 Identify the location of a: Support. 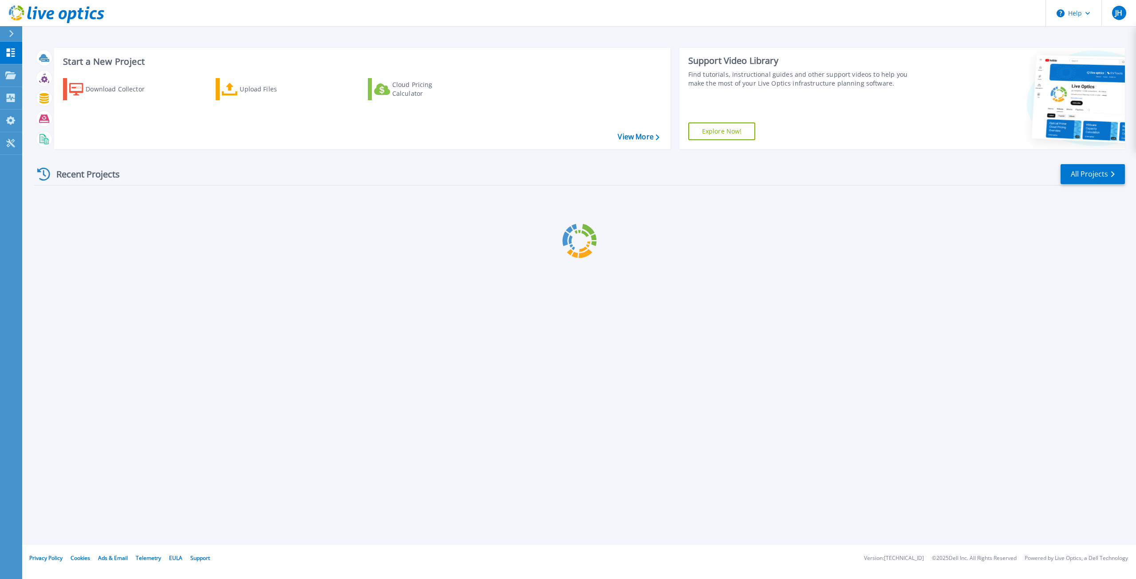
(200, 558).